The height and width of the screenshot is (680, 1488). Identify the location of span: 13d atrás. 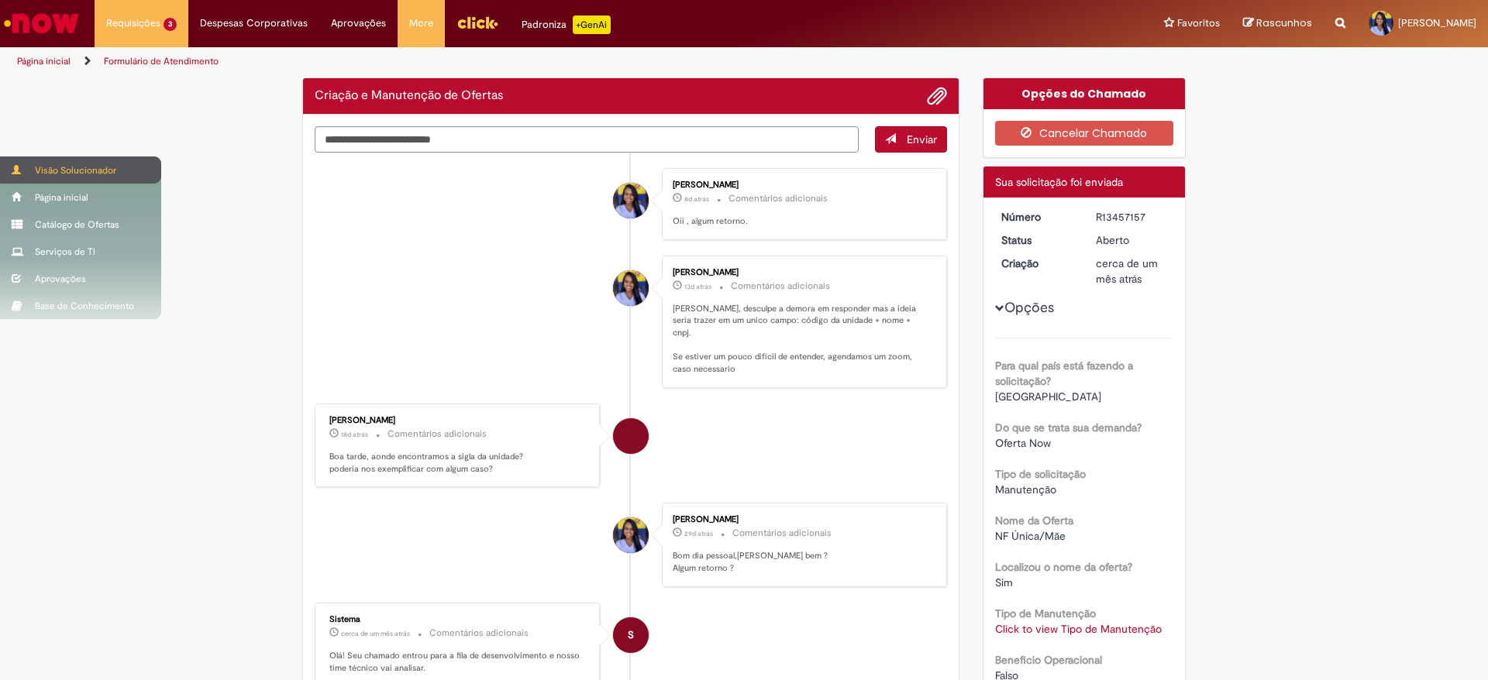
(697, 287).